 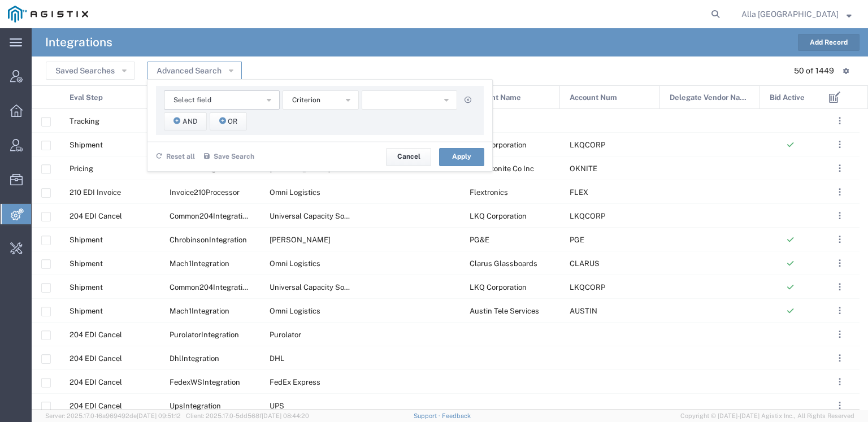 What do you see at coordinates (79, 42) in the screenshot?
I see `h4: Integrations` at bounding box center [79, 42].